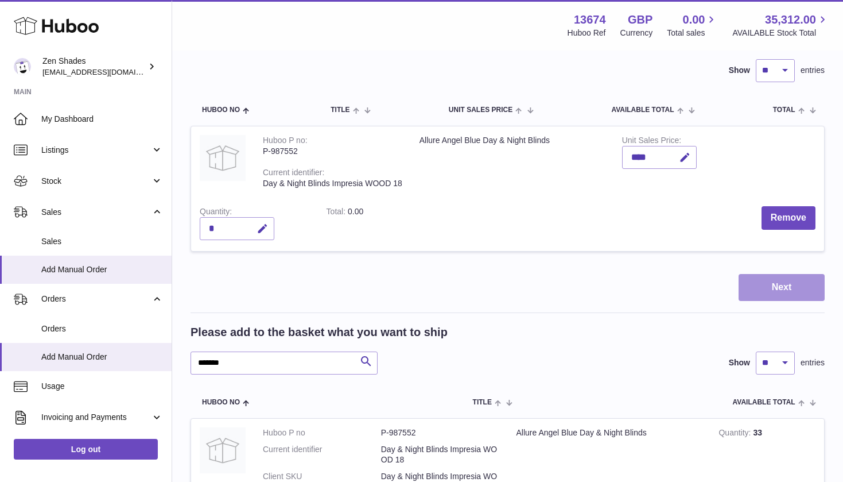 The height and width of the screenshot is (482, 843). I want to click on h2: Please add to the basket what you want to ship, so click(319, 332).